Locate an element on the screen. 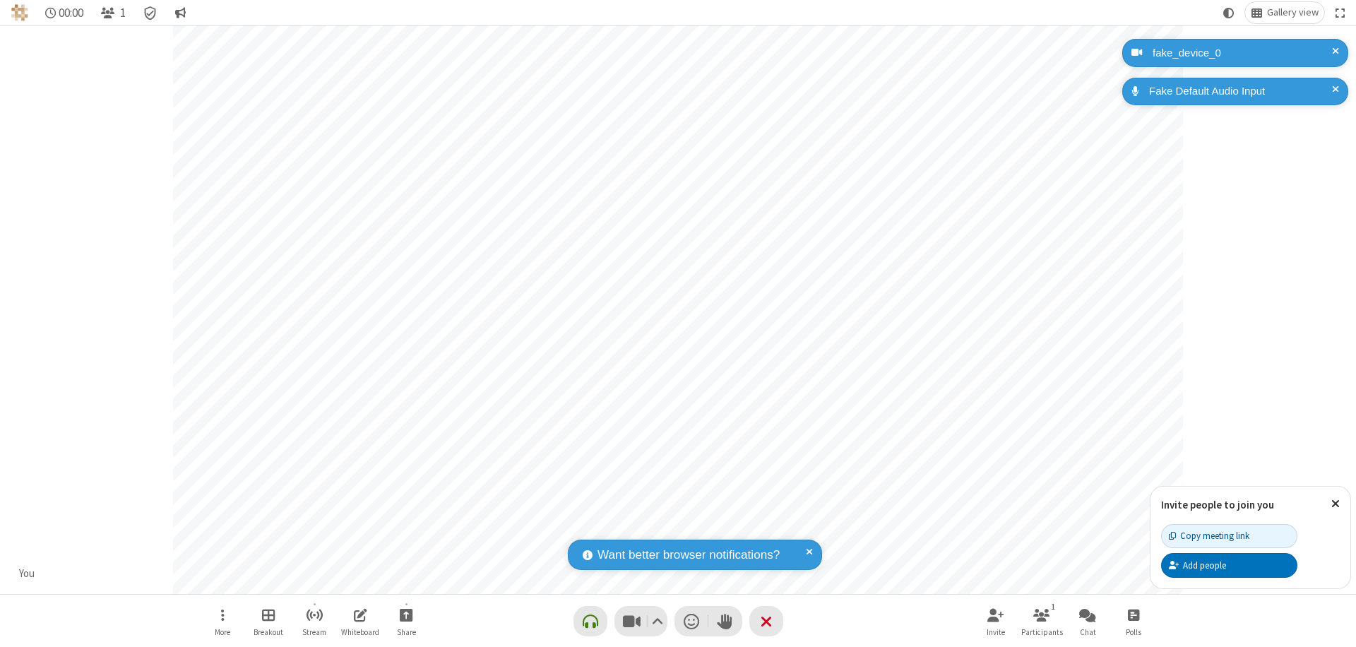  button: Send a reaction is located at coordinates (692, 621).